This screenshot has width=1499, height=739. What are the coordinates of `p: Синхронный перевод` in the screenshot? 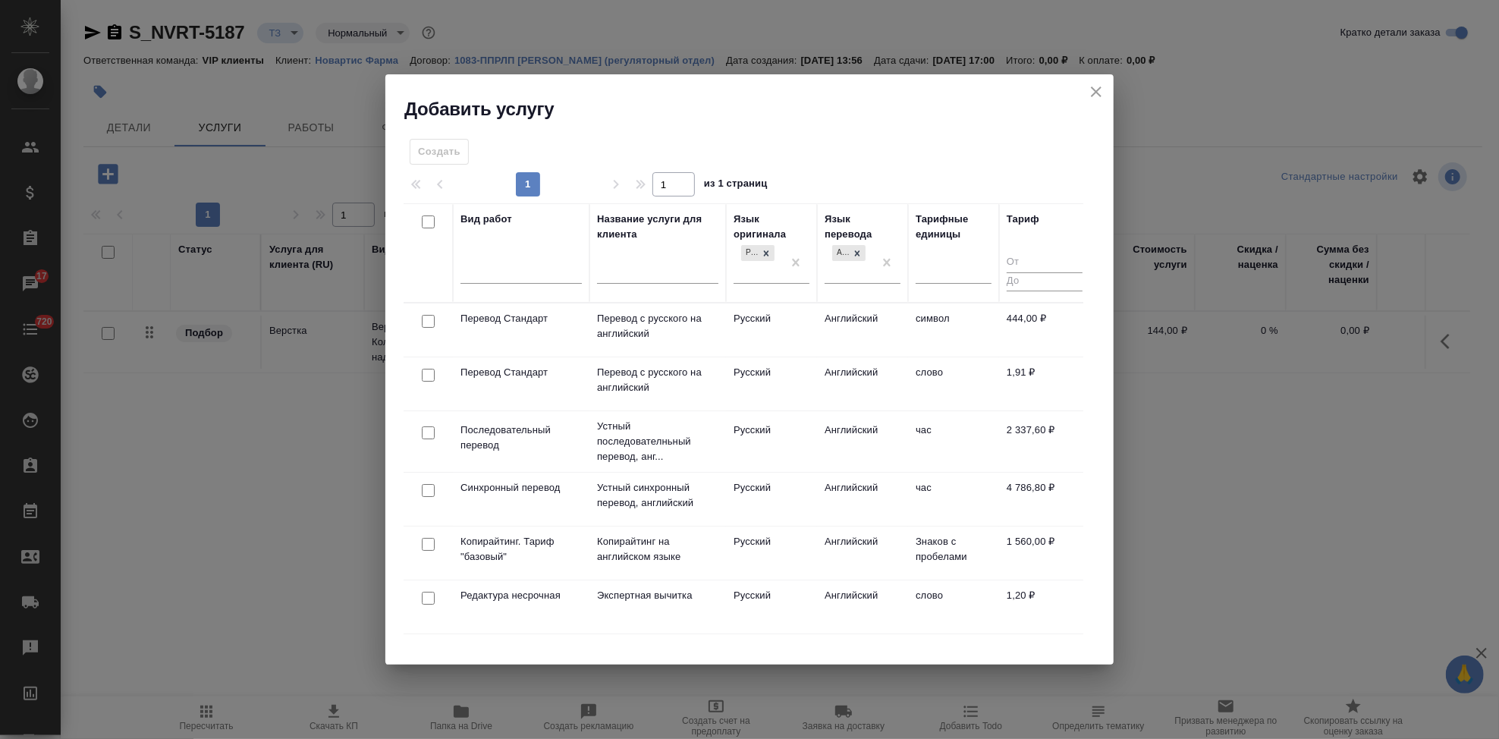 It's located at (521, 488).